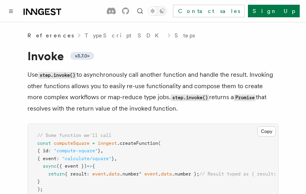  What do you see at coordinates (87, 158) in the screenshot?
I see `span: "calculate/square"` at bounding box center [87, 158].